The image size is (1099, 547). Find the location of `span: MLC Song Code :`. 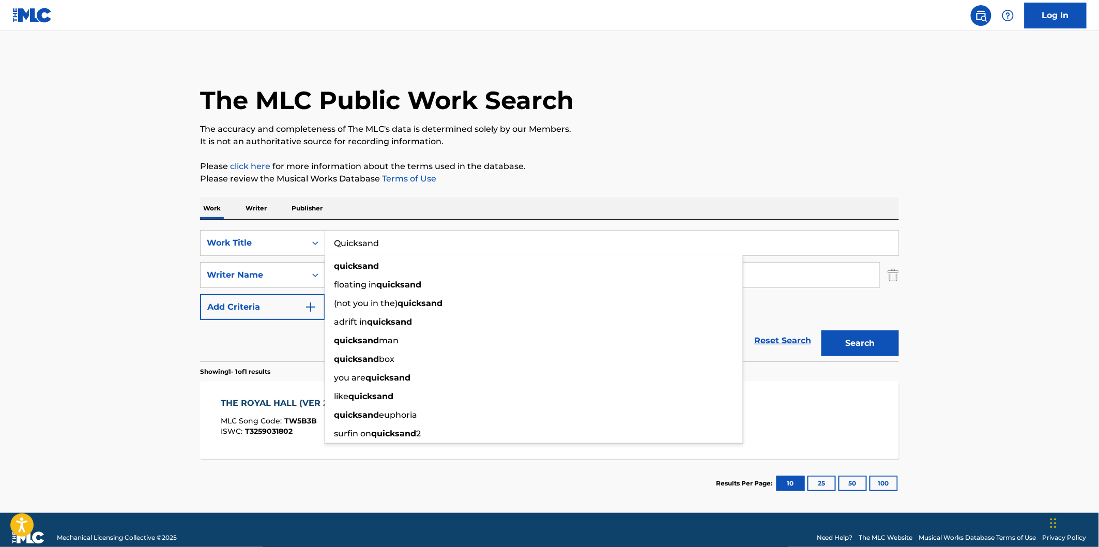

span: MLC Song Code : is located at coordinates (253, 421).